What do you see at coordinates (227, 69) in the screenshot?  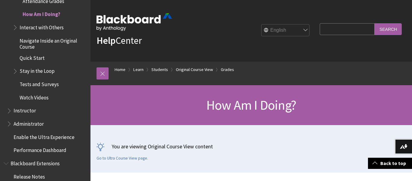 I see `a: Grades` at bounding box center [227, 69].